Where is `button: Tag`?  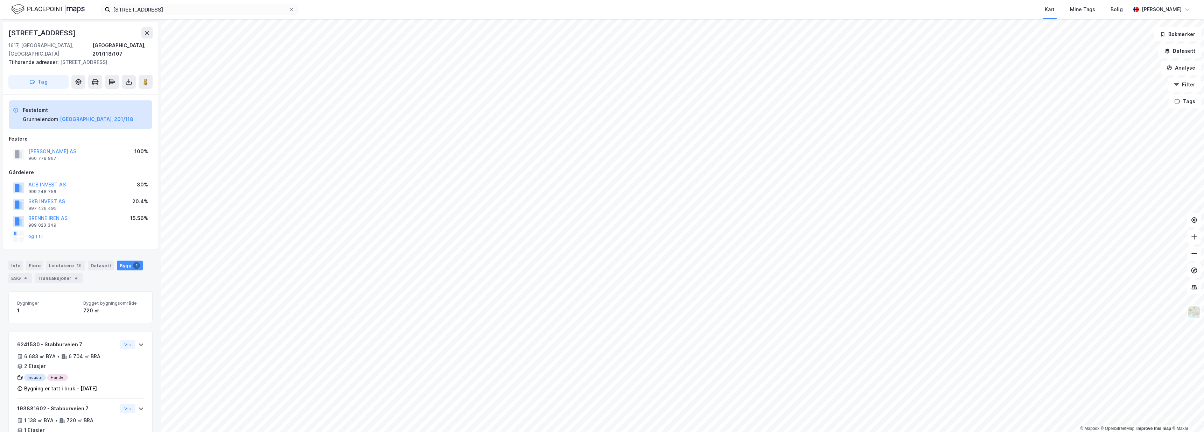 button: Tag is located at coordinates (38, 82).